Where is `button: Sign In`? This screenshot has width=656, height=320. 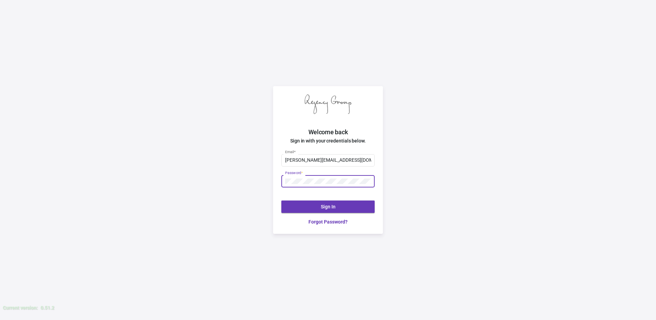 button: Sign In is located at coordinates (328, 207).